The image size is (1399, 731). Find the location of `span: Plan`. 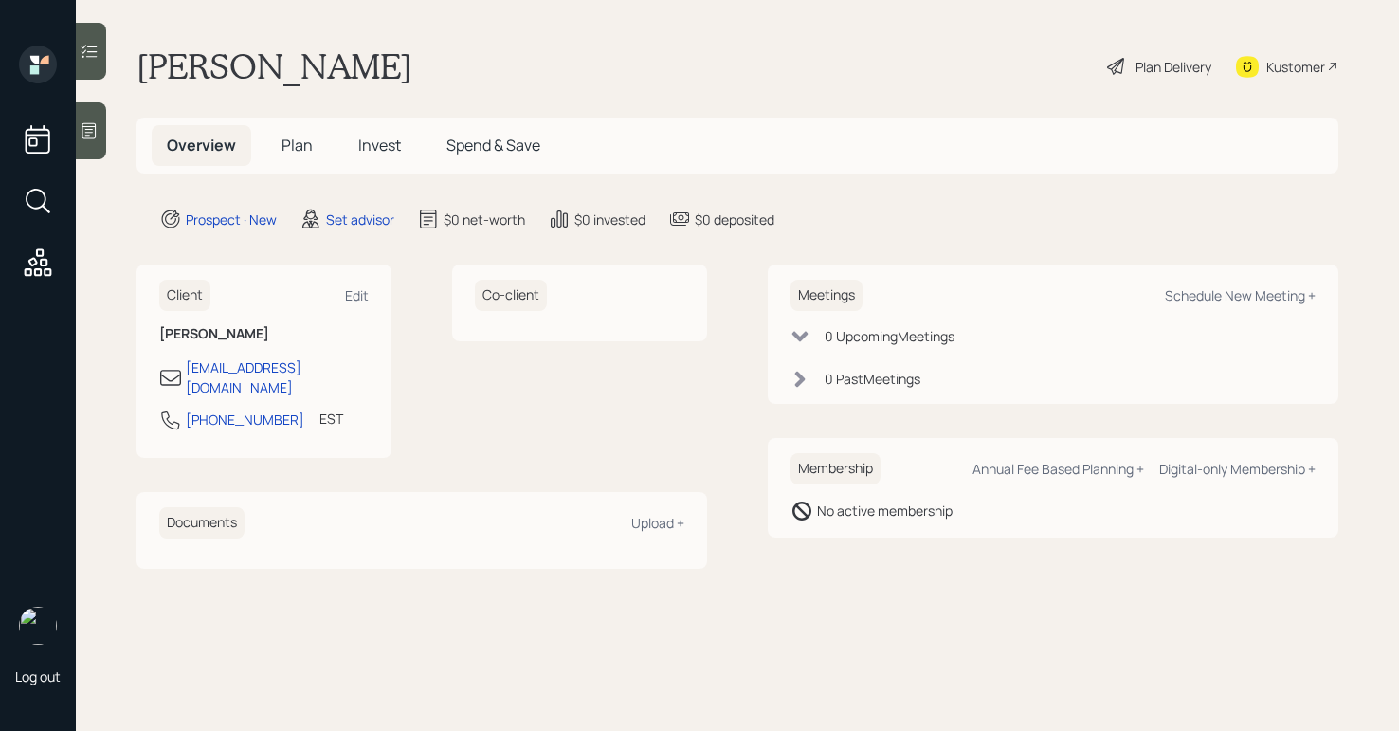

span: Plan is located at coordinates (297, 145).